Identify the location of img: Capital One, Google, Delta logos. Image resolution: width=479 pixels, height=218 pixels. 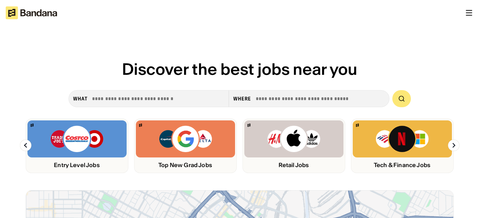
(185, 139).